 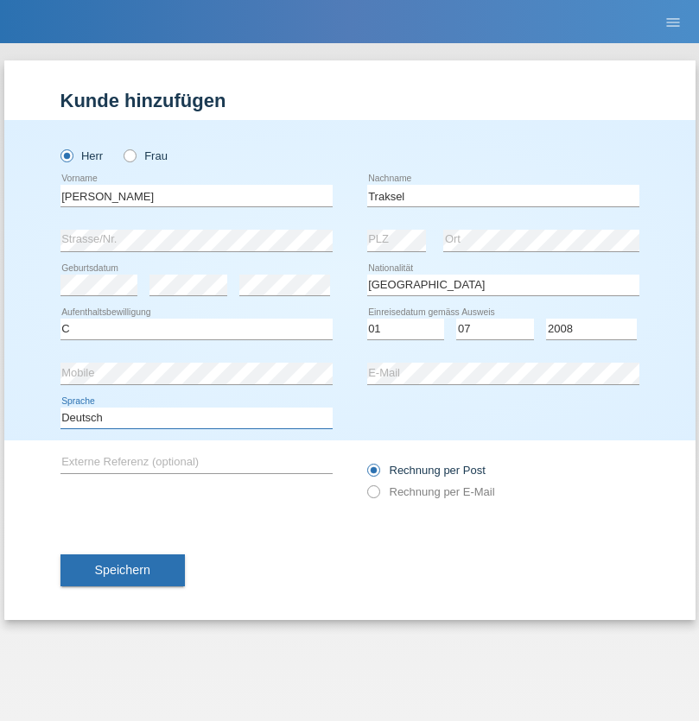 What do you see at coordinates (145, 155) in the screenshot?
I see `label: Frau` at bounding box center [145, 155].